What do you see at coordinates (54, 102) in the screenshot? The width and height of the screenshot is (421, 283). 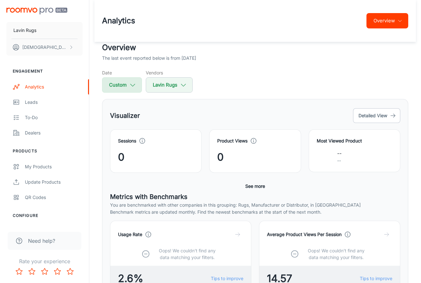 I see `div: Leads` at bounding box center [54, 102].